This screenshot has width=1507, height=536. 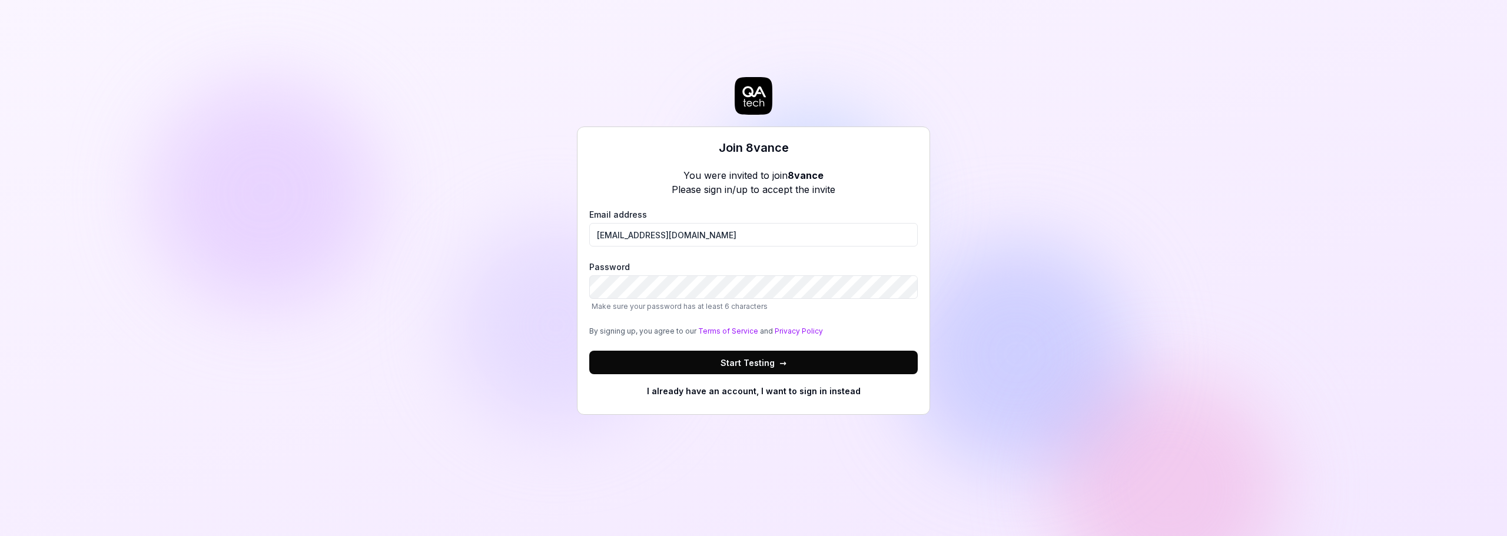 What do you see at coordinates (753, 363) in the screenshot?
I see `span: Start Testing` at bounding box center [753, 363].